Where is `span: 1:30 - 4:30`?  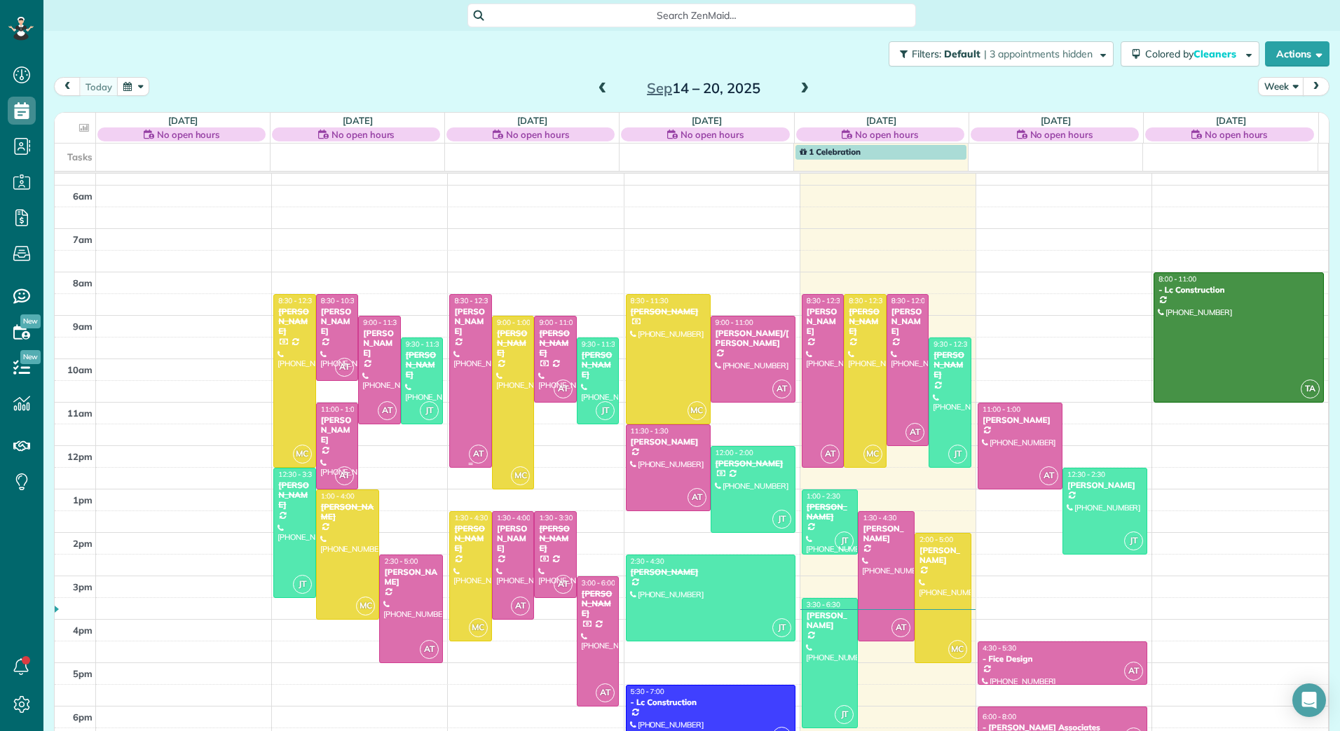 span: 1:30 - 4:30 is located at coordinates (471, 518).